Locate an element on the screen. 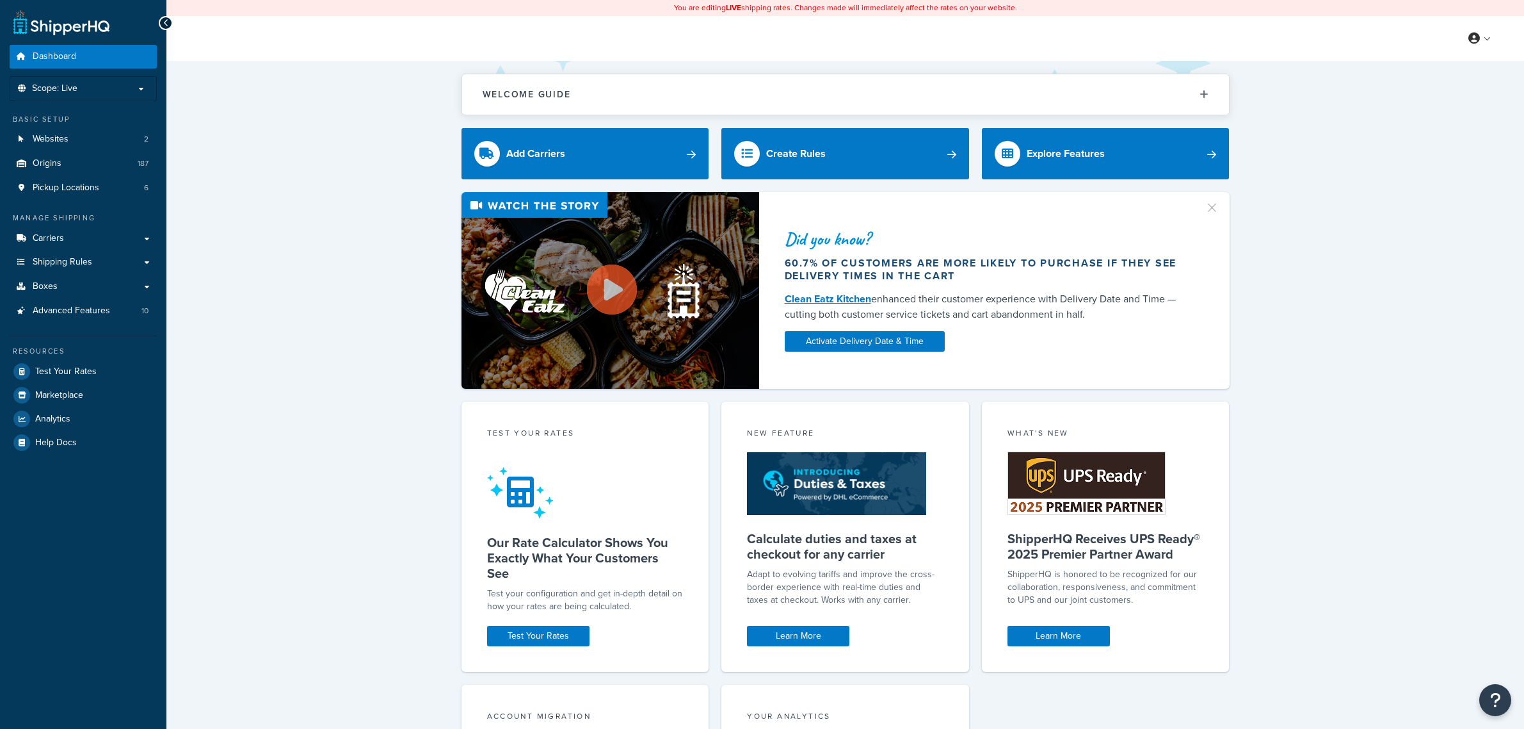  a: Origins187 is located at coordinates (83, 163).